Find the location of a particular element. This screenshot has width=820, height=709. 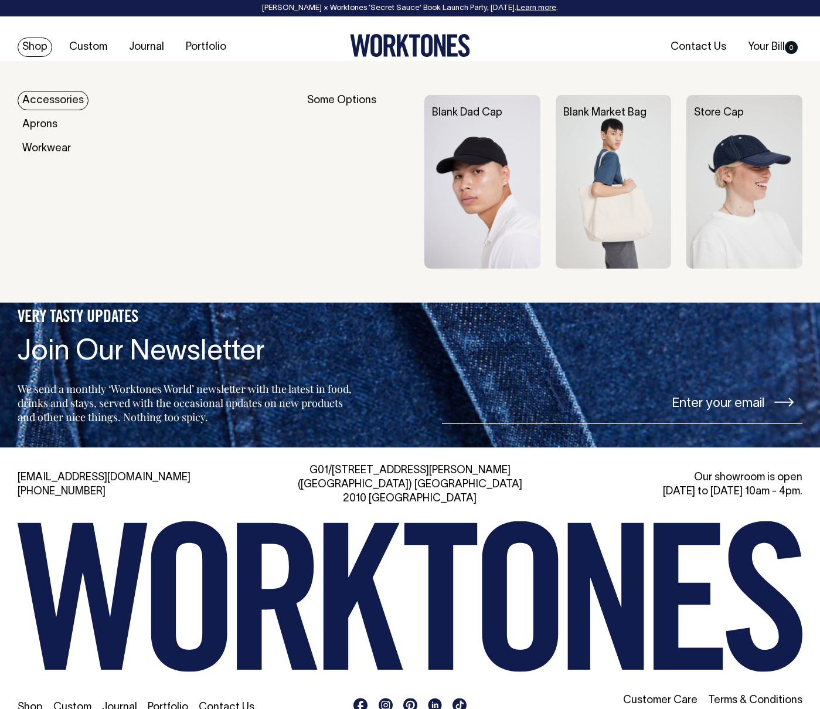

p: We send a monthly ‘Worktones World’ newsletter with the latest in food, drinks and stays, served ... is located at coordinates (186, 403).